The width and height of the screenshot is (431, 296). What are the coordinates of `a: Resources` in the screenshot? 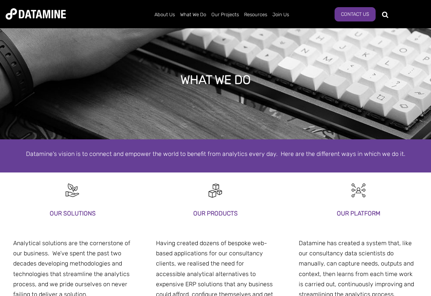 It's located at (255, 15).